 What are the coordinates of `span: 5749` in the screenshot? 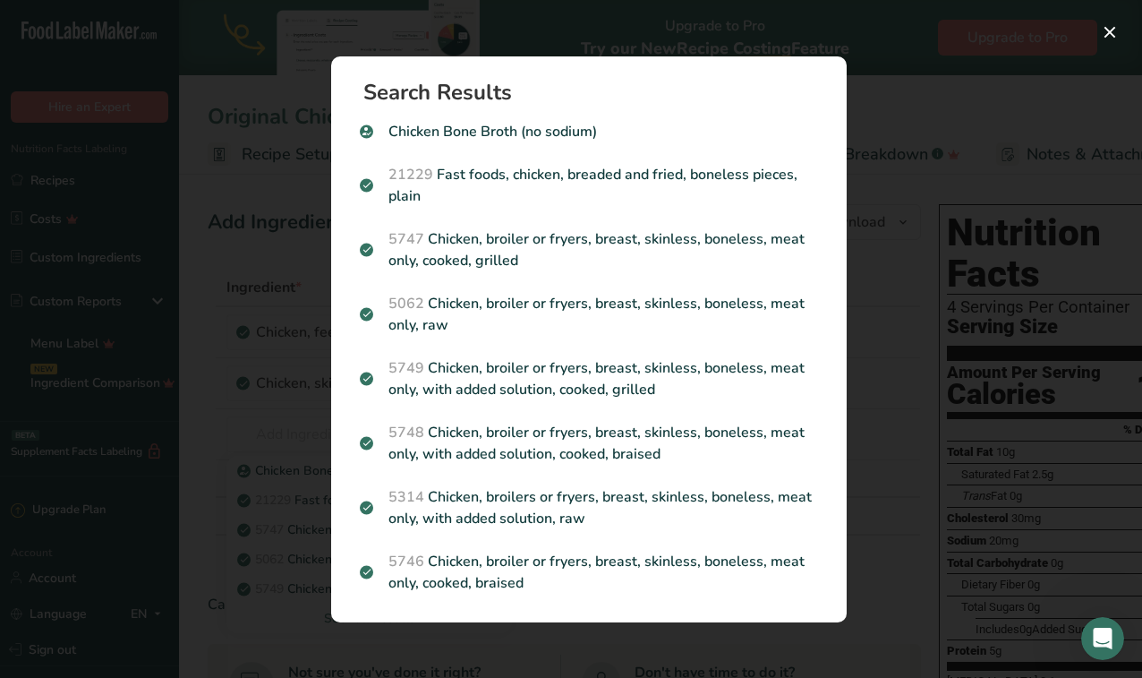 It's located at (406, 368).